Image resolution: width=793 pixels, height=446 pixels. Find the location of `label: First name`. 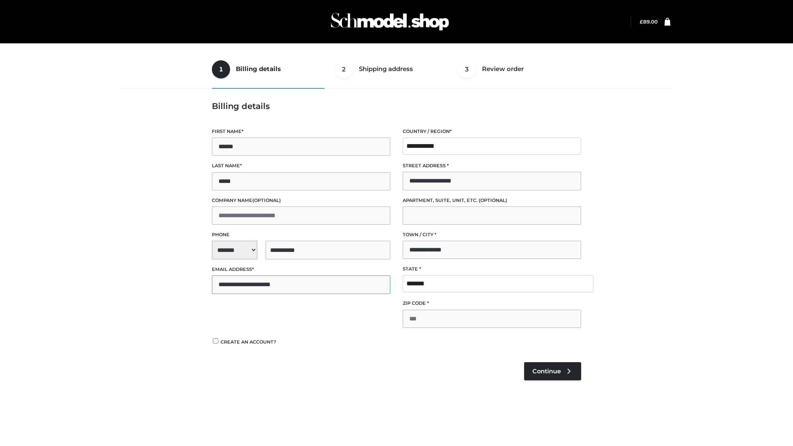

label: First name is located at coordinates (301, 131).